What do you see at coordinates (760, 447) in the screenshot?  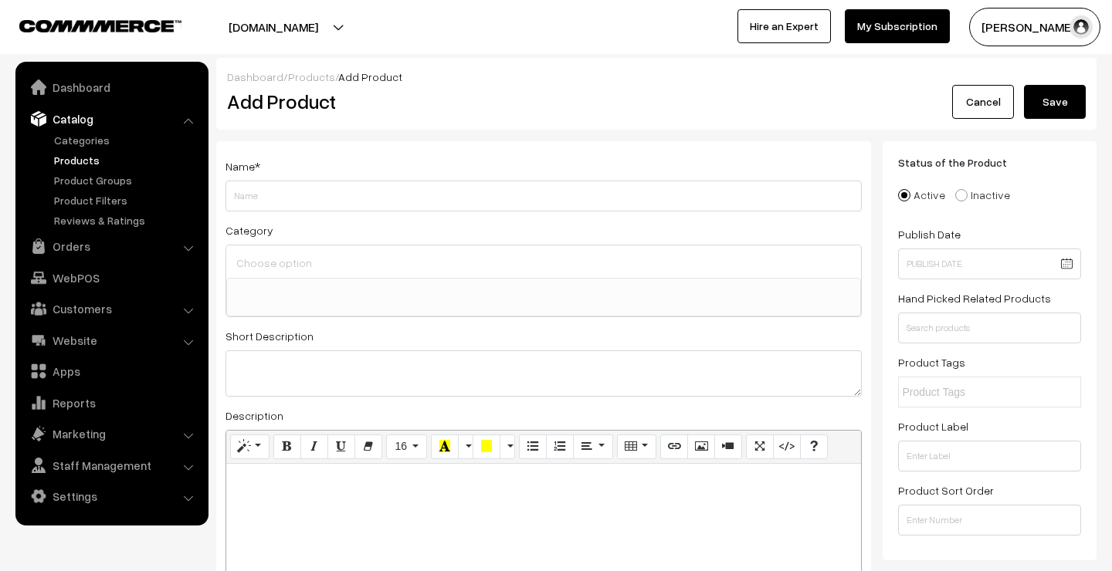 I see `button: Full Screen` at bounding box center [760, 447].